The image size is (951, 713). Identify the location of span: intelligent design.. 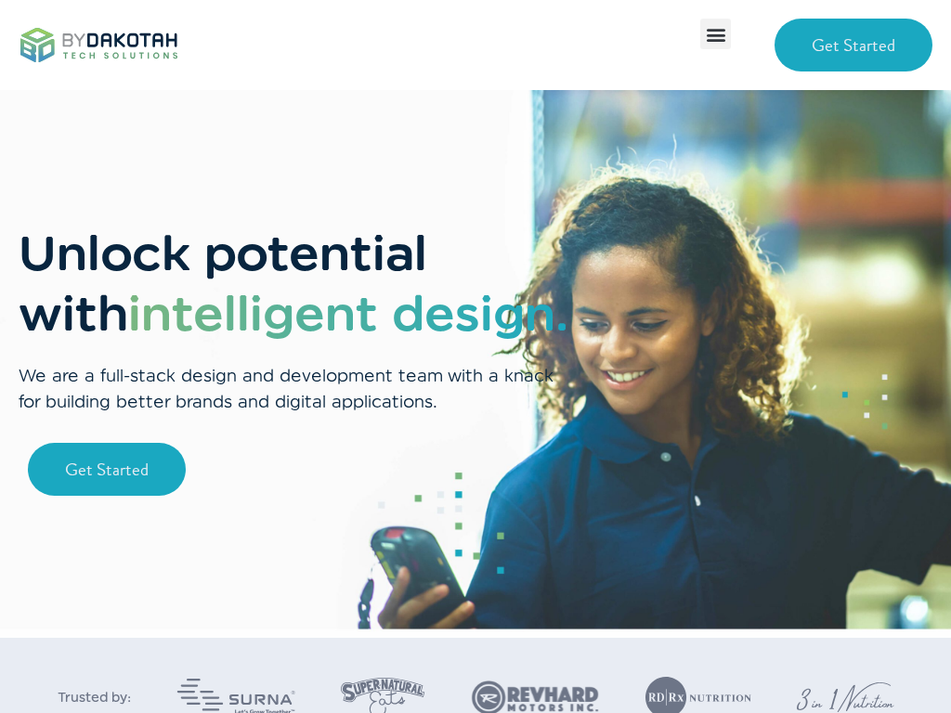
(348, 314).